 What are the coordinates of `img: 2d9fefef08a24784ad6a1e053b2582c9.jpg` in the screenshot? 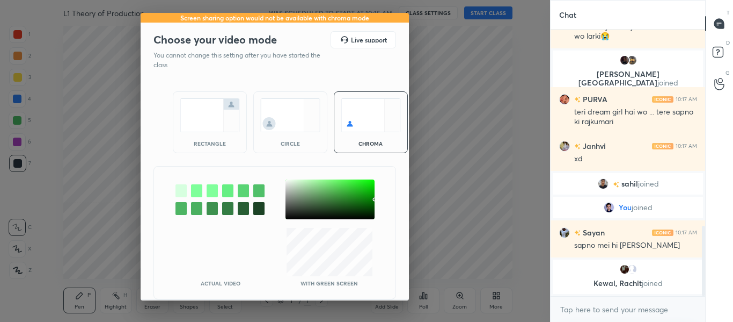 It's located at (632, 60).